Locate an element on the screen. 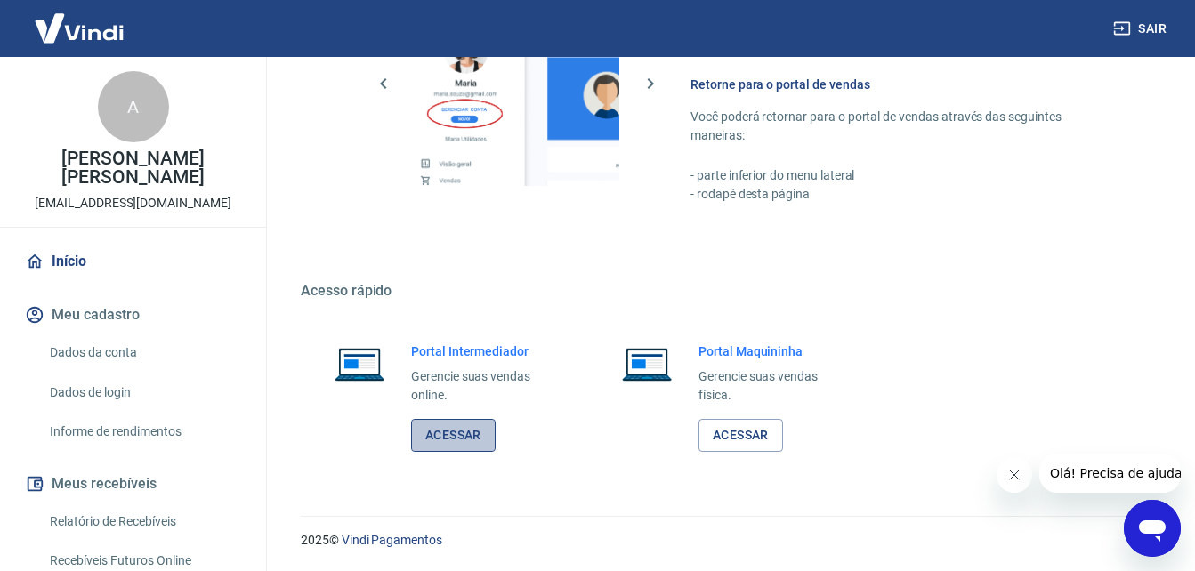 This screenshot has width=1195, height=571. img: Vindi is located at coordinates (79, 28).